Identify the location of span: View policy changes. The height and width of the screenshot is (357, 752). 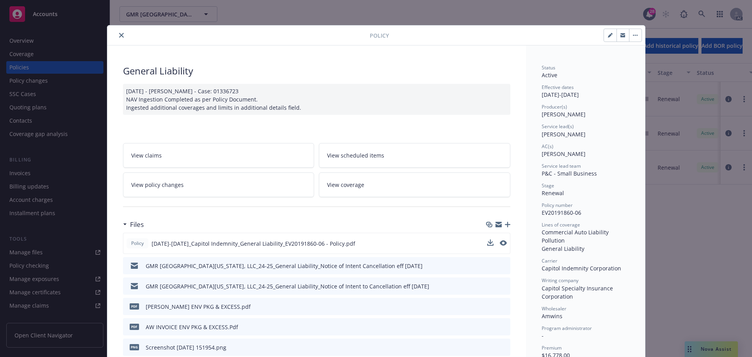
(157, 184).